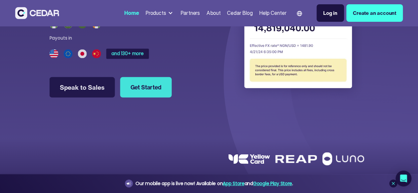 The width and height of the screenshot is (418, 193). I want to click on img: Luno logo, so click(343, 159).